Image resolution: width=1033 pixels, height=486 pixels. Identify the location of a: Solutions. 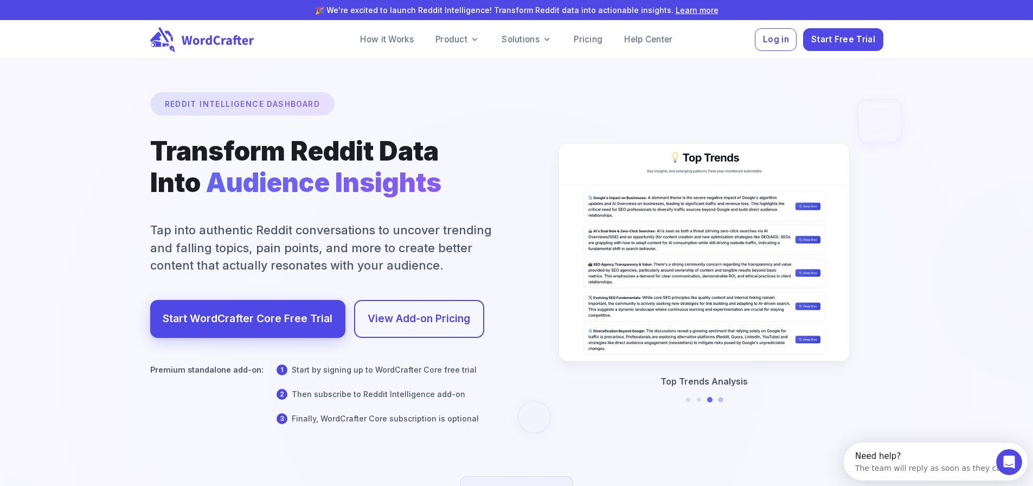
(526, 40).